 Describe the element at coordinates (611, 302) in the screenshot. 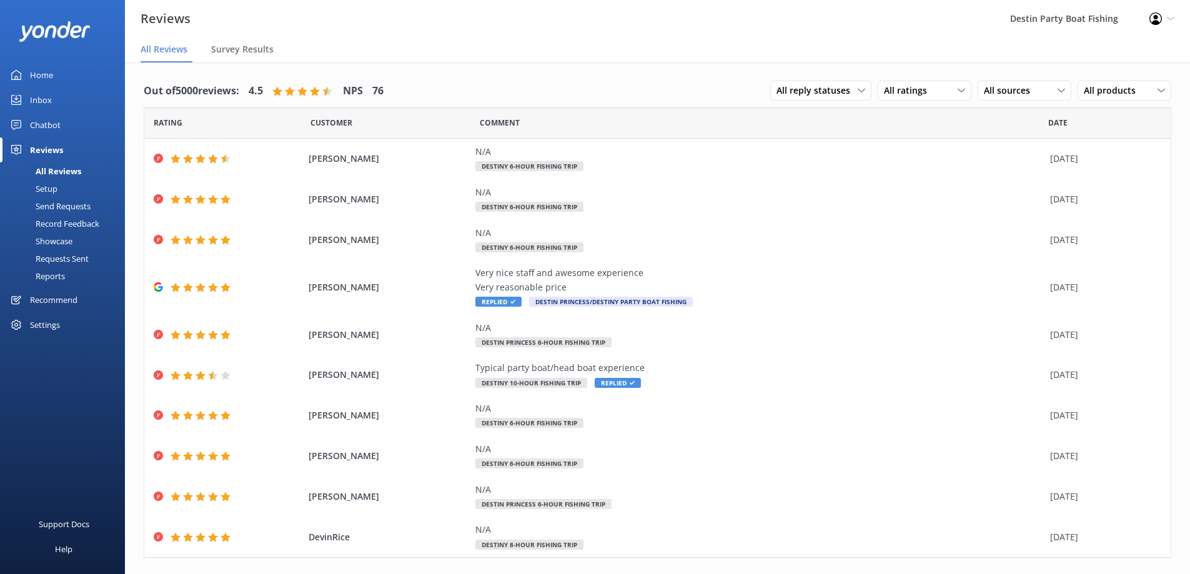

I see `span: Destin Princess/Destiny Party Boat Fishing` at that location.